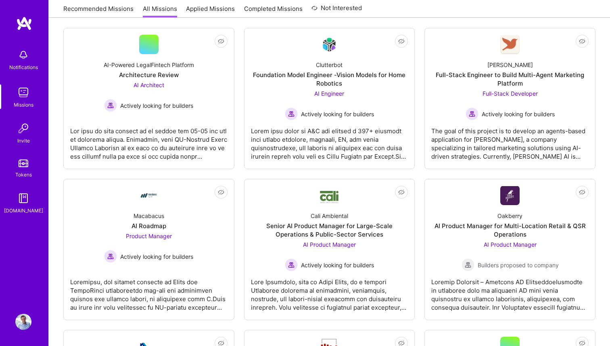 The width and height of the screenshot is (610, 346). What do you see at coordinates (210, 11) in the screenshot?
I see `a: Applied Missions` at bounding box center [210, 11].